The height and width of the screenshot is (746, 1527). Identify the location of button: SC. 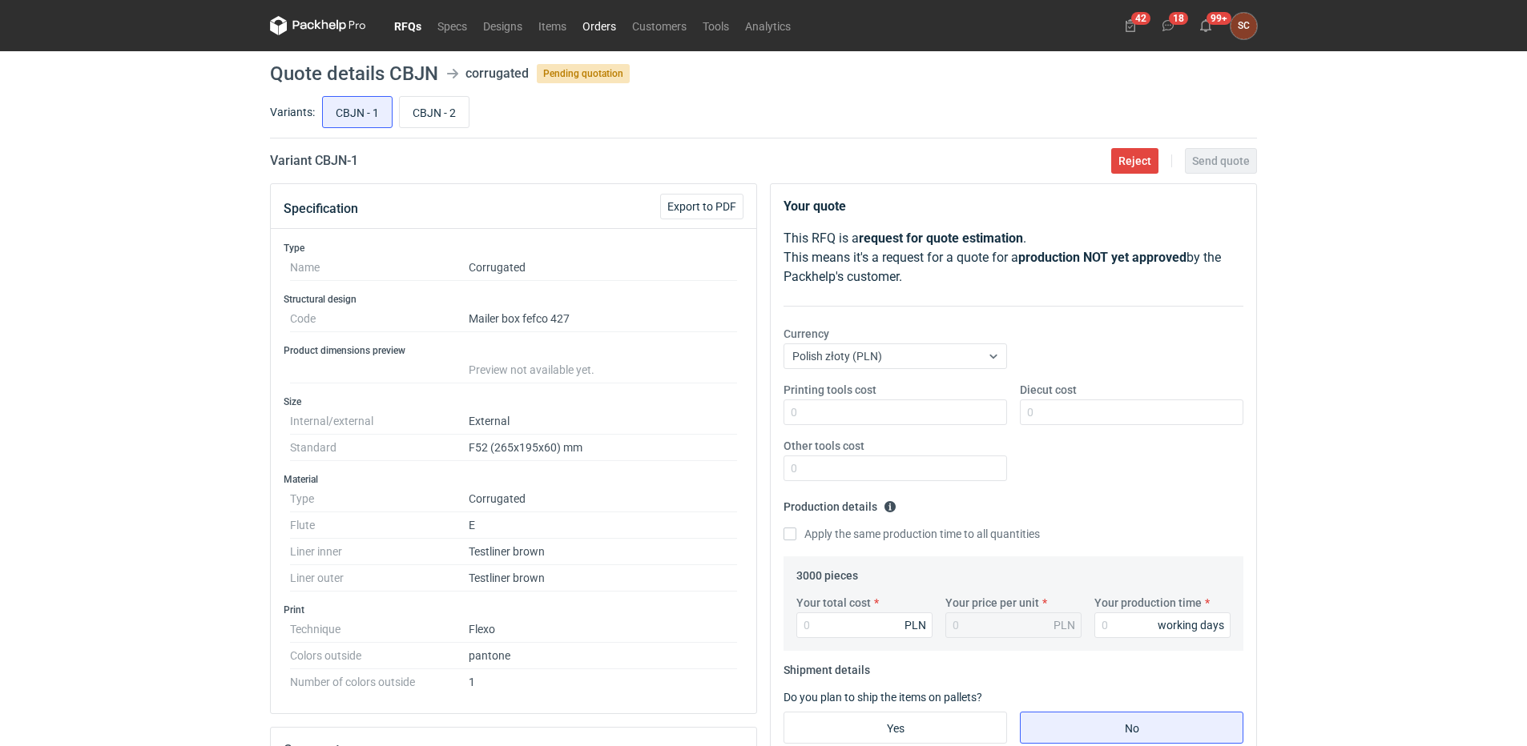
(1243, 26).